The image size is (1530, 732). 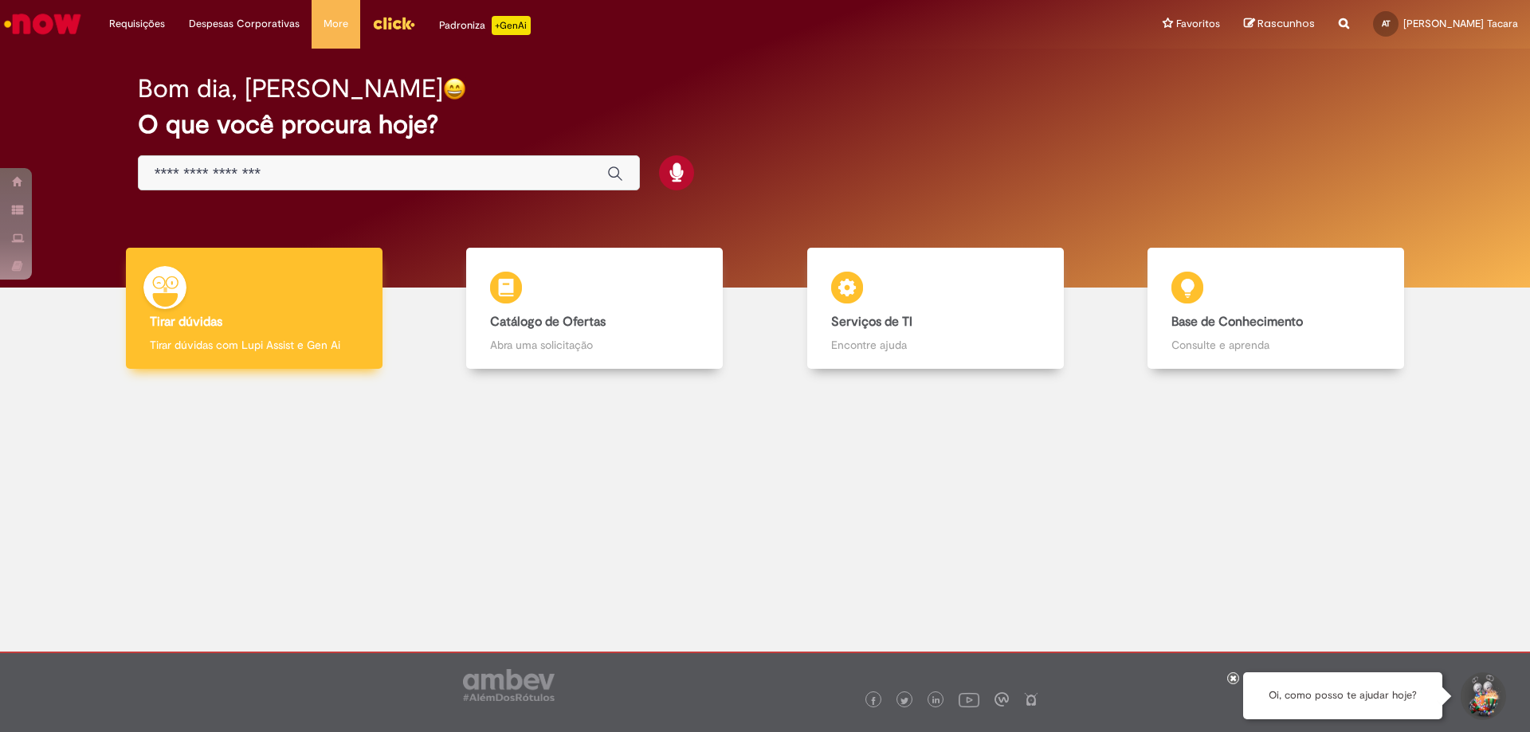 I want to click on p: Abra uma solicitação, so click(x=594, y=345).